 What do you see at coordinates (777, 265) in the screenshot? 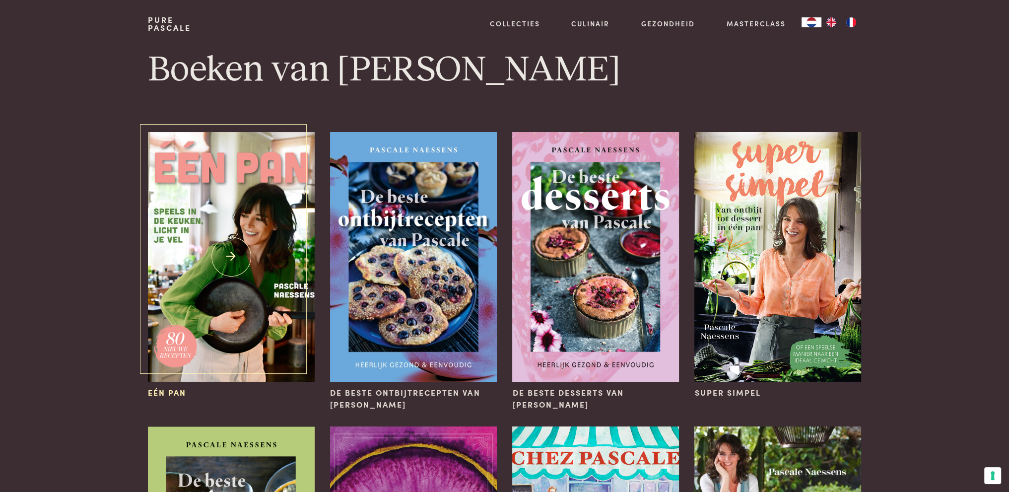
I see `a: Super Simpel Super Simpel` at bounding box center [777, 265].